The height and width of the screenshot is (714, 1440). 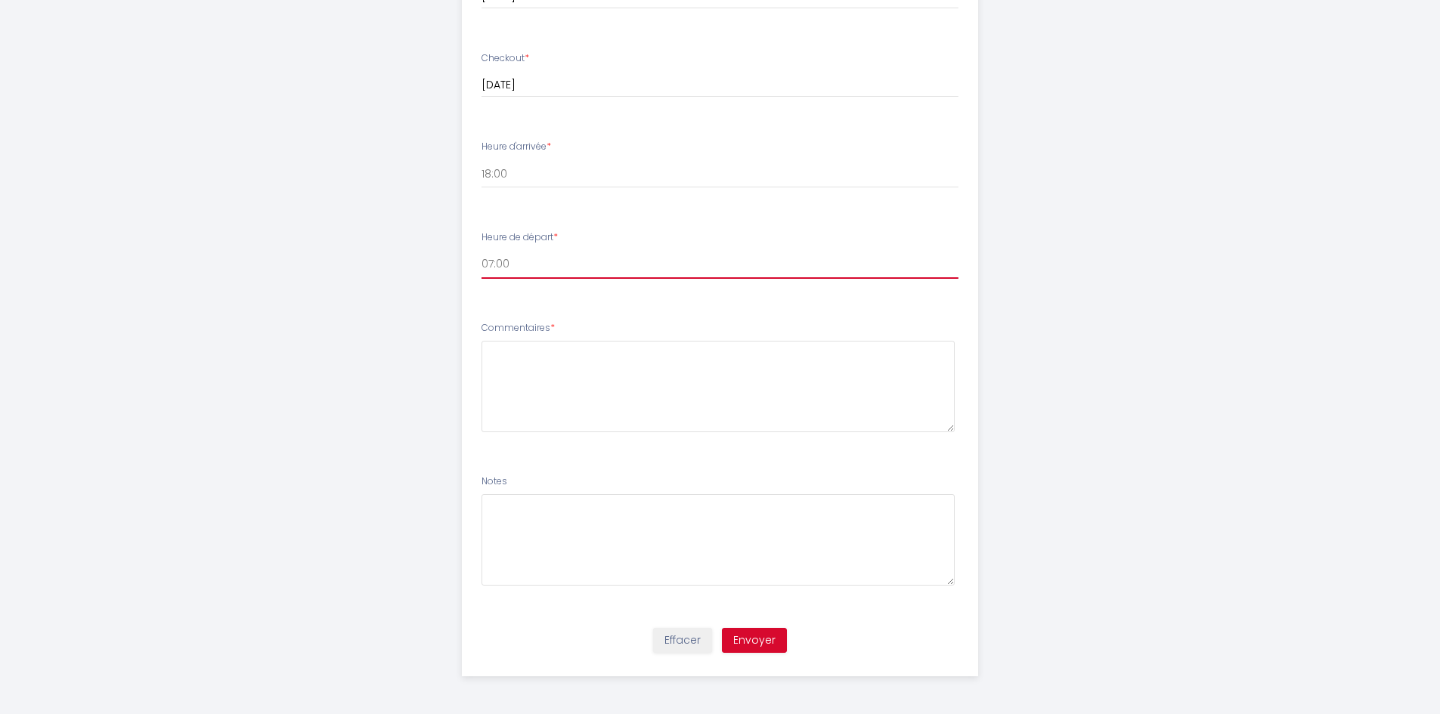 I want to click on label: Checkout, so click(x=505, y=58).